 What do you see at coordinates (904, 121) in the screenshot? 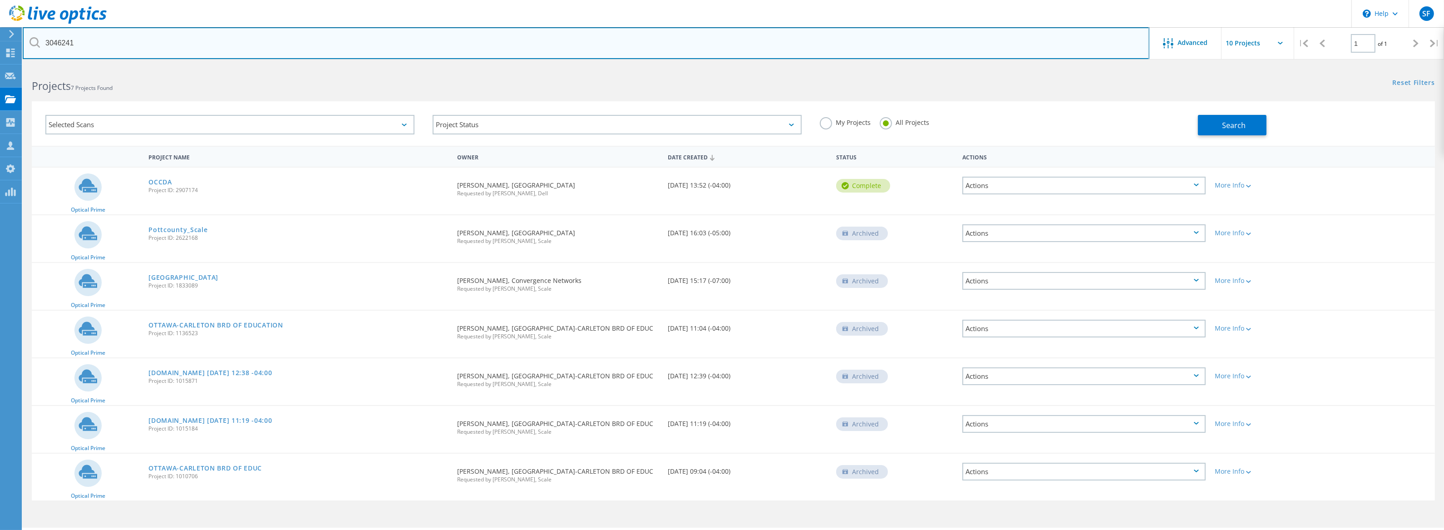
I see `label: All Projects` at bounding box center [904, 121].